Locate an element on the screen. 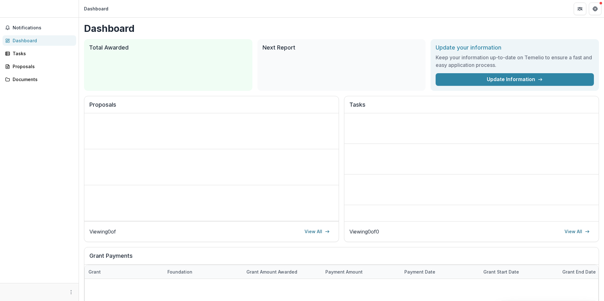 This screenshot has width=604, height=301. h2: Update your information is located at coordinates (515, 48).